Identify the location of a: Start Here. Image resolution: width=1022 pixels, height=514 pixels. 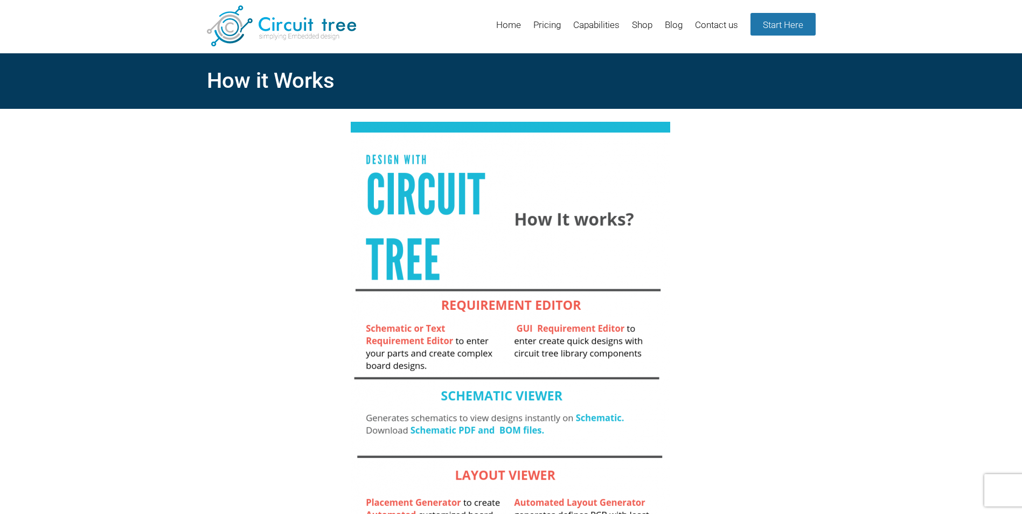
(783, 24).